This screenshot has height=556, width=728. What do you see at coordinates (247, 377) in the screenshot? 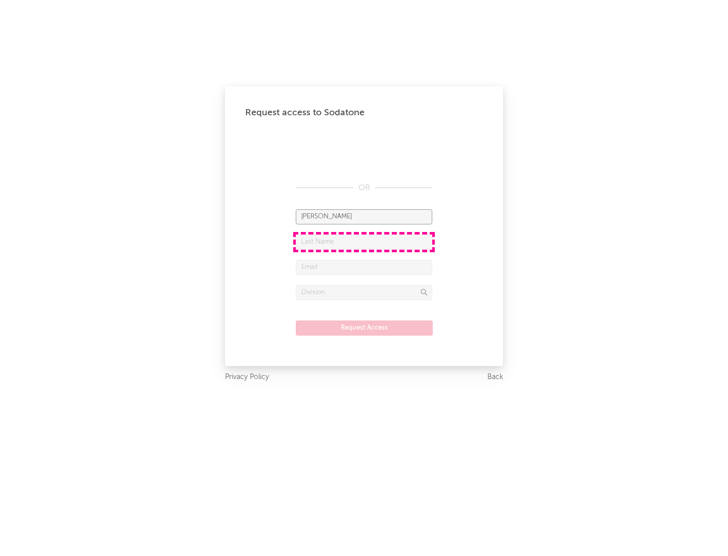
I see `a: Privacy Policy` at bounding box center [247, 377].